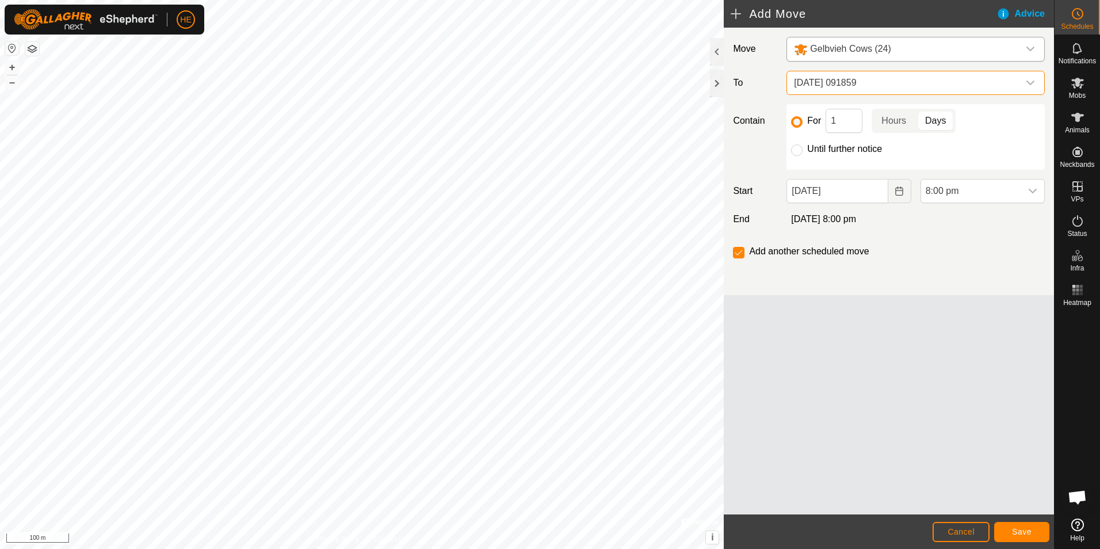 The height and width of the screenshot is (549, 1100). I want to click on span: Notifications, so click(1077, 61).